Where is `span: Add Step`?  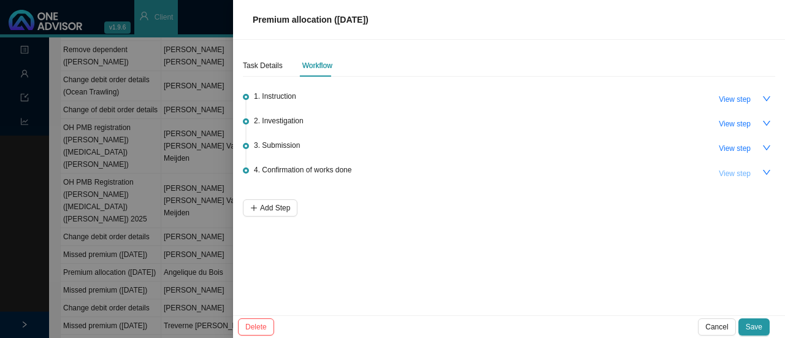 span: Add Step is located at coordinates (275, 208).